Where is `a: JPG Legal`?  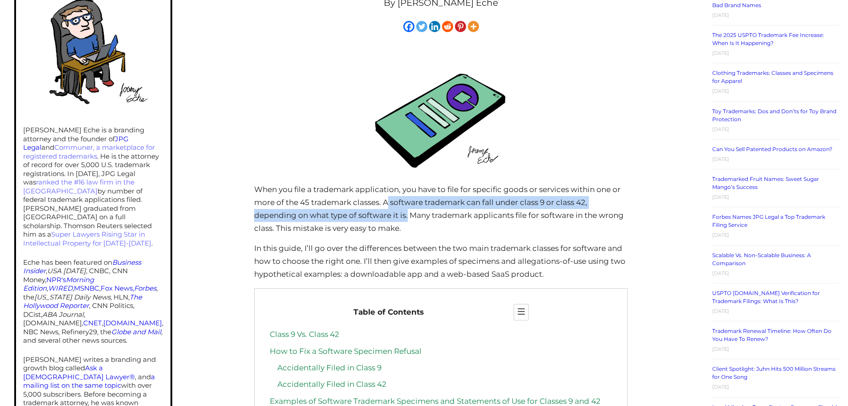
a: JPG Legal is located at coordinates (76, 143).